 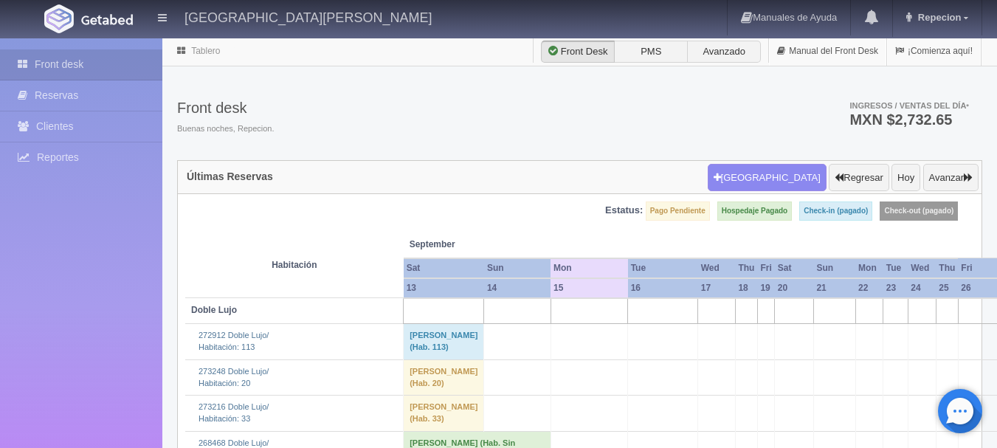 I want to click on label: Estatus:, so click(x=624, y=210).